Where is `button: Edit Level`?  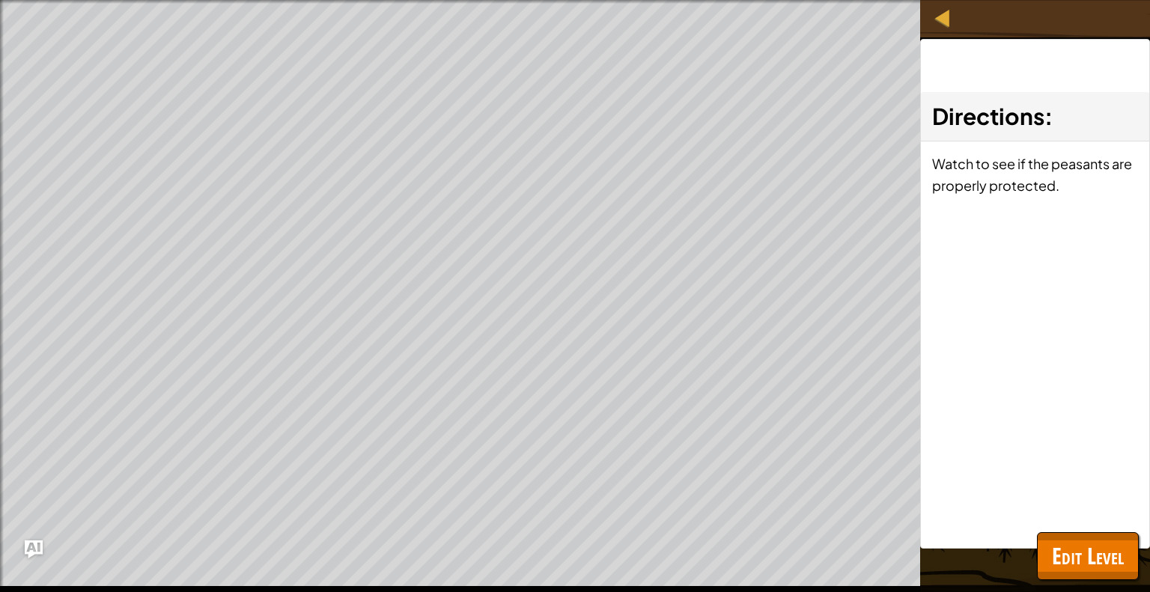 button: Edit Level is located at coordinates (1088, 556).